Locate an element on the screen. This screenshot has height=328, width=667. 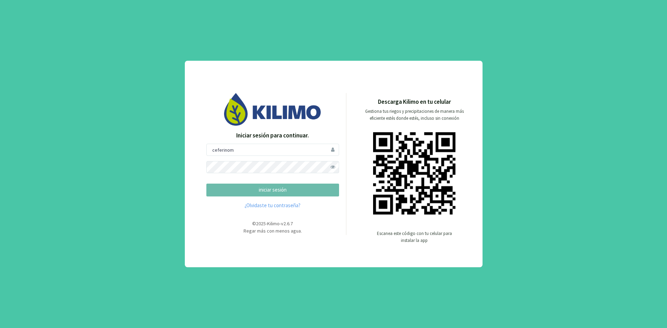
p: Iniciar sesión para continuar. is located at coordinates (273, 136).